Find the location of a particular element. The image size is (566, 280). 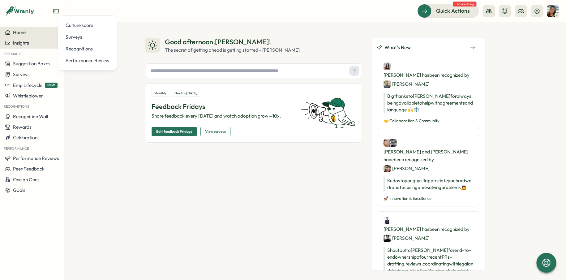

div: Culture score is located at coordinates (87, 25).